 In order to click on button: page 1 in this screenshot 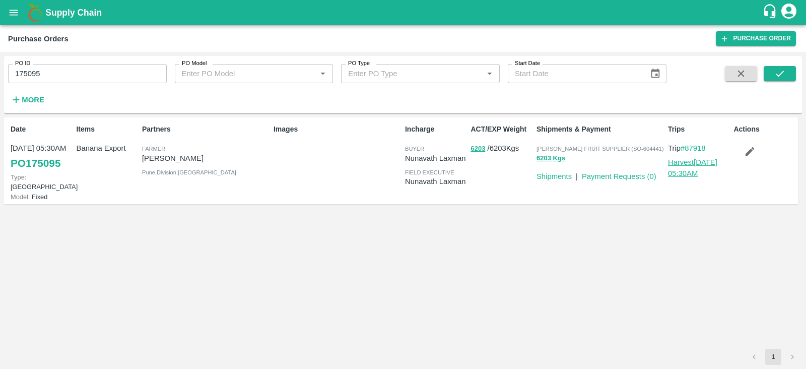, I will do `click(773, 356)`.